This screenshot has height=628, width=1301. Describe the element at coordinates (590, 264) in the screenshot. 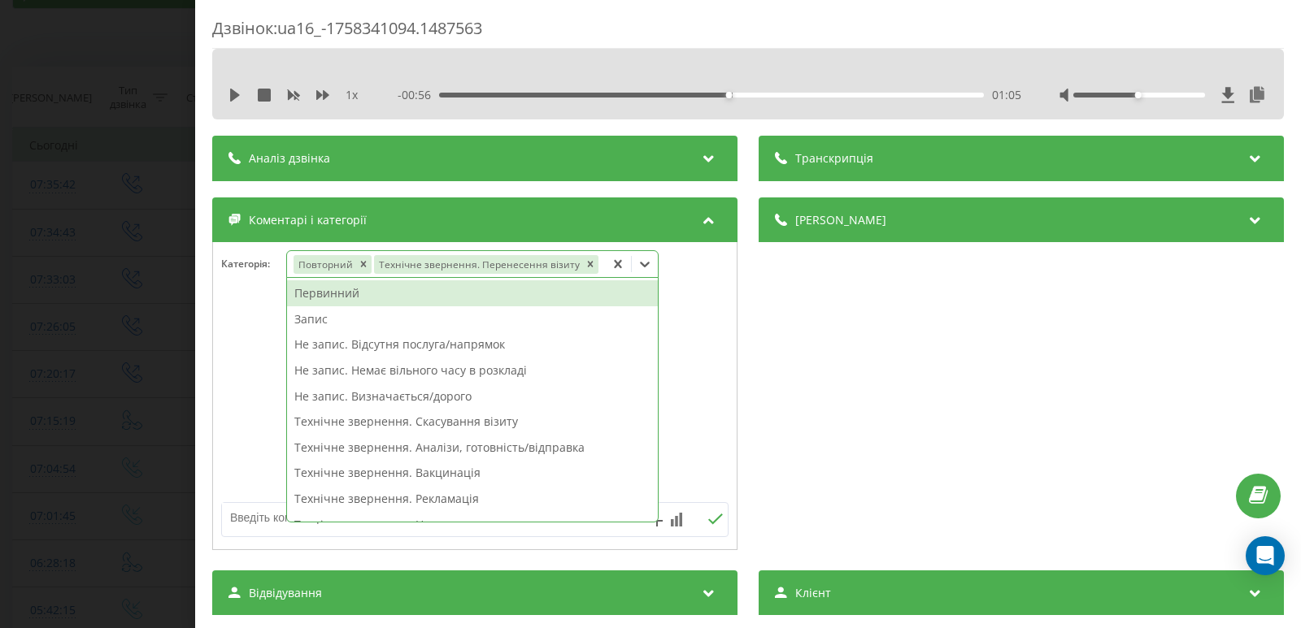

I see `div: Remove Технічне звернення. Перенесення візиту` at that location.